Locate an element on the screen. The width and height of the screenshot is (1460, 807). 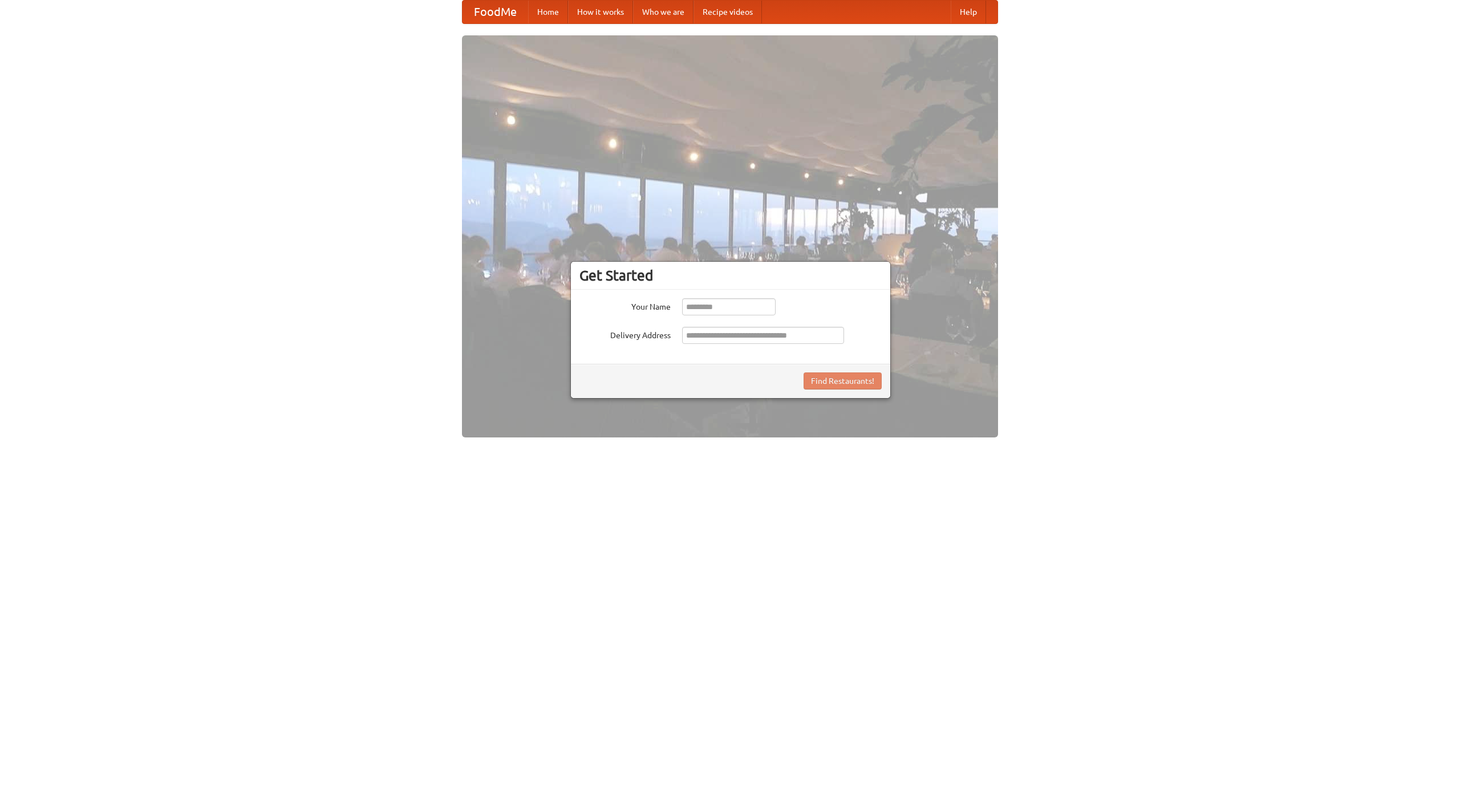
label: Your Name is located at coordinates (625, 305).